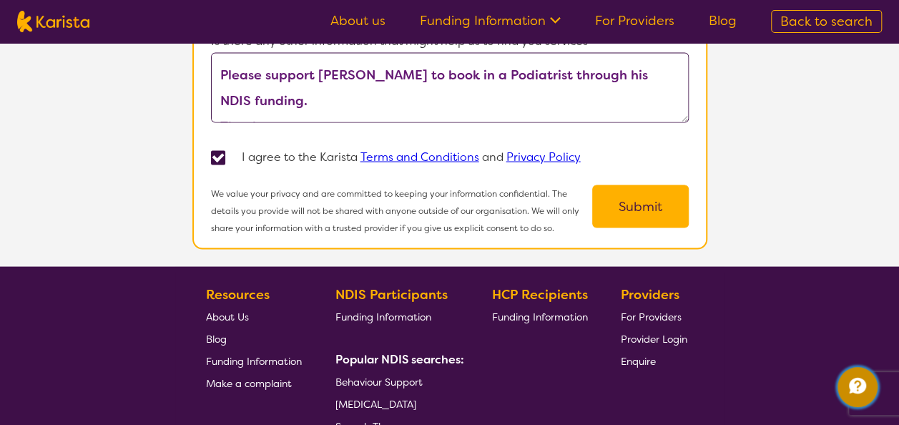 This screenshot has width=899, height=425. I want to click on b: Resources, so click(237, 294).